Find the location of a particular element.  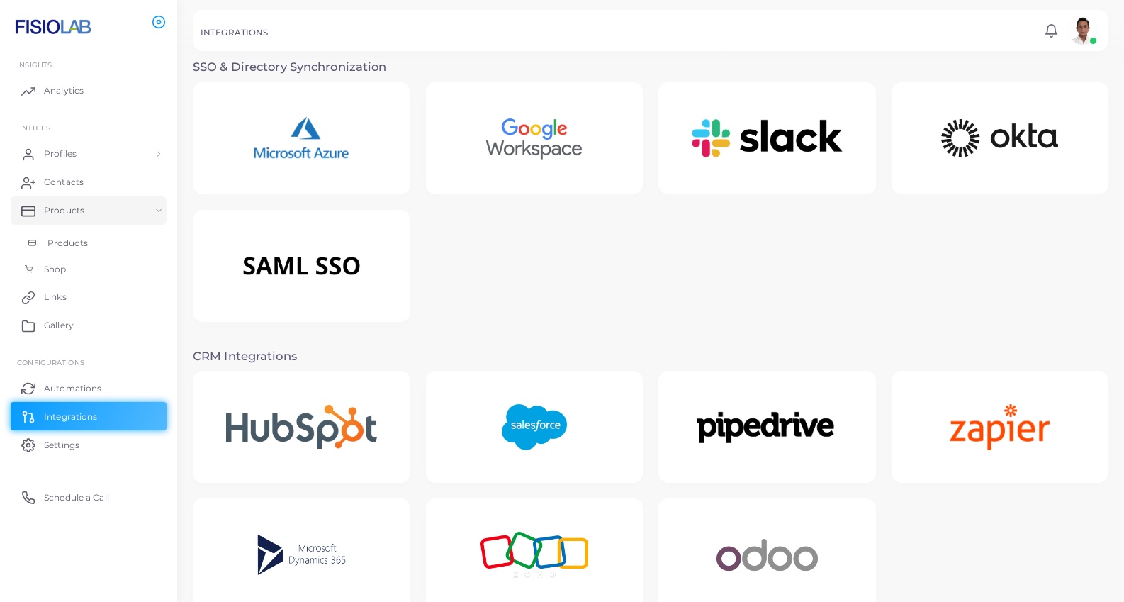

img: Pipedrive is located at coordinates (768, 427).